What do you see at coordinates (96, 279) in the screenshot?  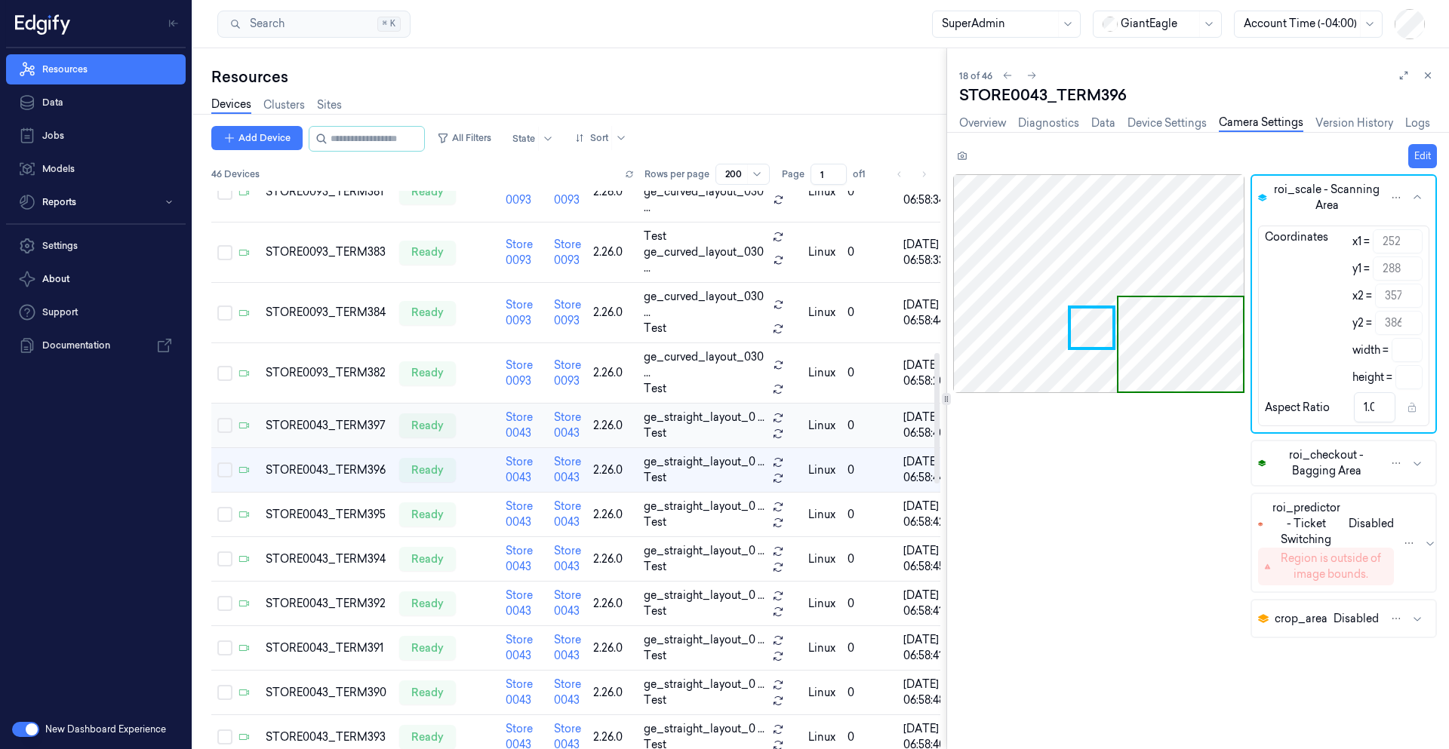 I see `button: About` at bounding box center [96, 279].